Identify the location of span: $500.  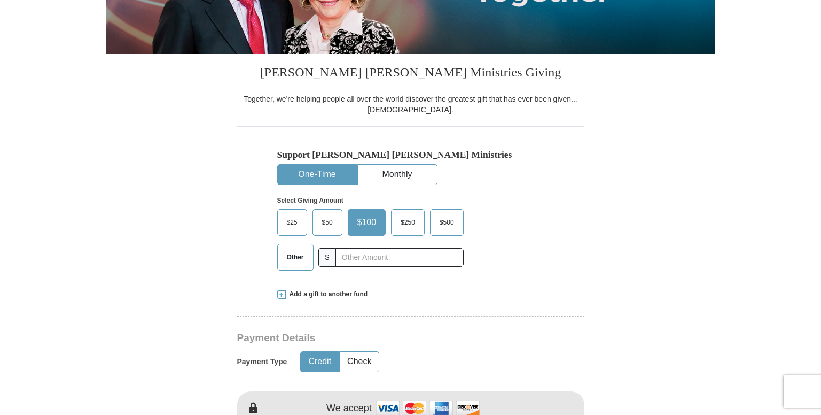
(447, 222).